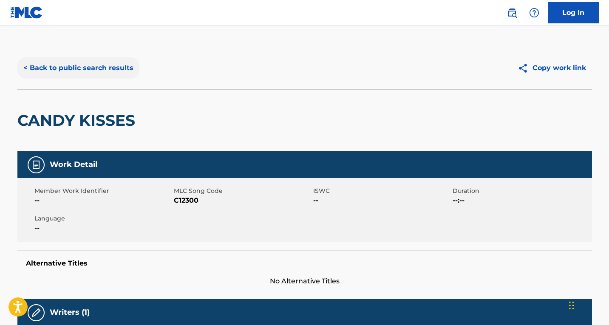 The image size is (609, 325). Describe the element at coordinates (36, 165) in the screenshot. I see `img: Work Detail` at that location.